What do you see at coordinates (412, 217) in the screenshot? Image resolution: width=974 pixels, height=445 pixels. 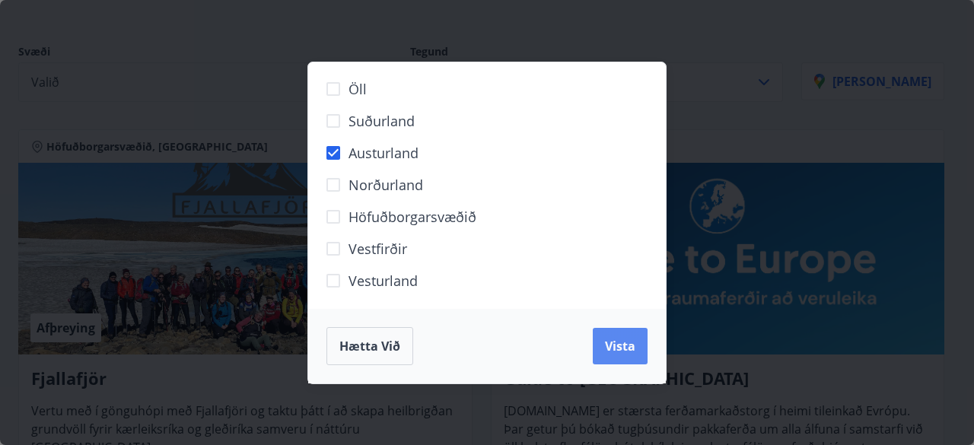 I see `span: Höfuðborgarsvæðið` at bounding box center [412, 217].